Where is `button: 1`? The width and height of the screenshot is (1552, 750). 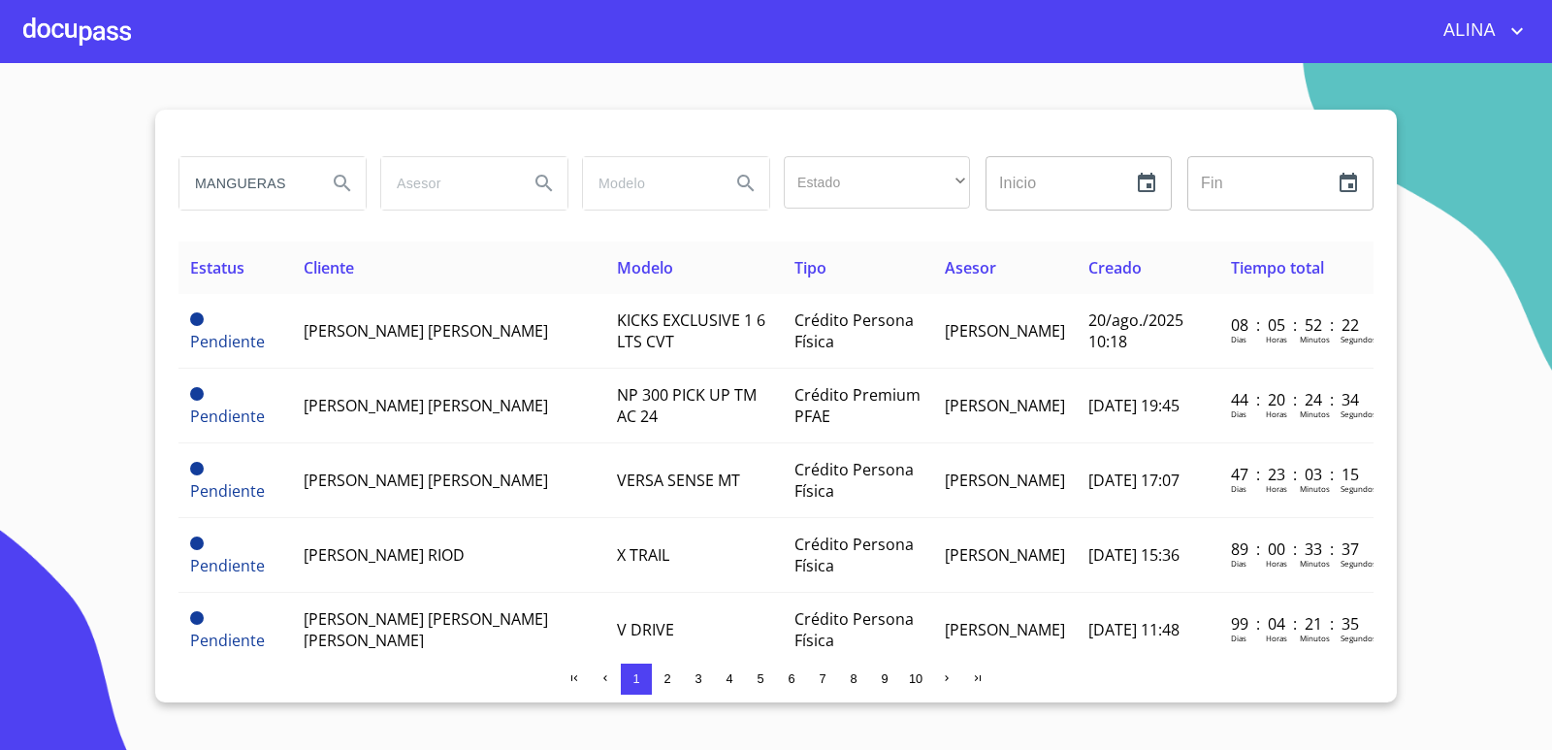 button: 1 is located at coordinates (636, 679).